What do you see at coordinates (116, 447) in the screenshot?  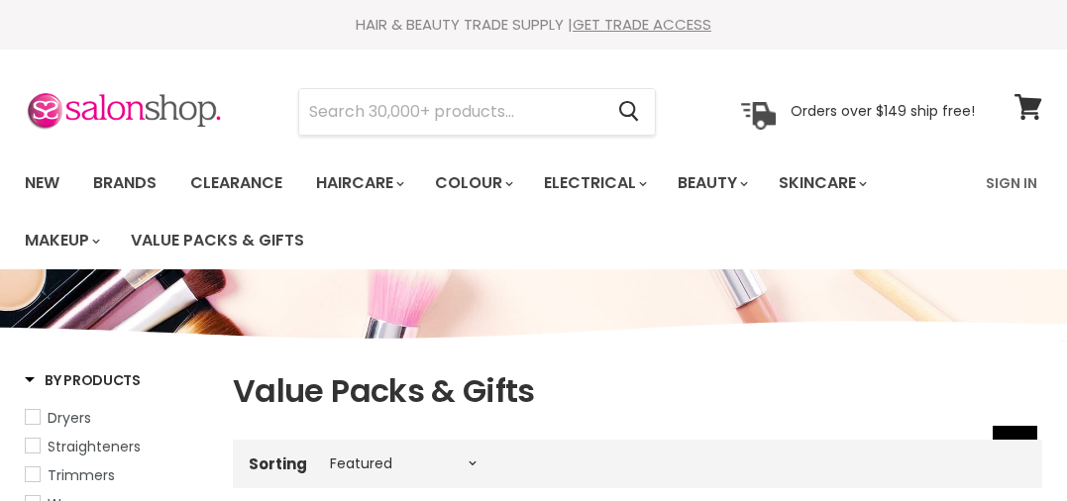 I see `a: Straighteners` at bounding box center [116, 447].